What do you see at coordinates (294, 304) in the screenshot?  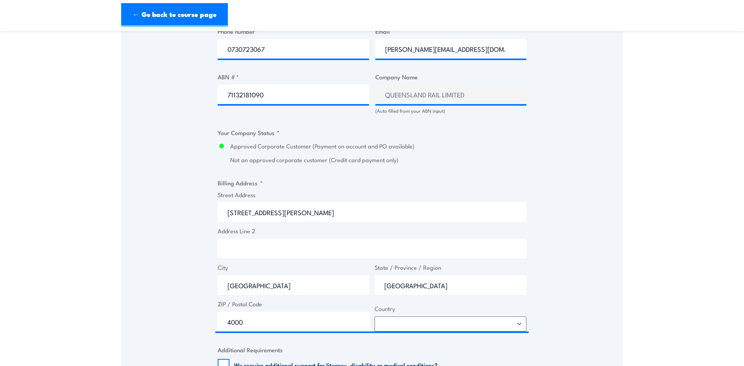 I see `label: ZIP / Postal Code` at bounding box center [294, 304].